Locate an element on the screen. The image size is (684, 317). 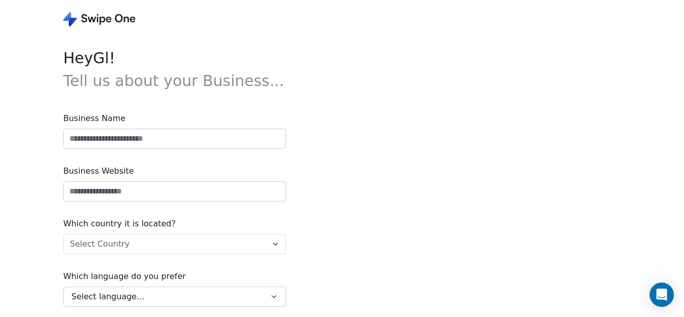
span: Hey Gl ! is located at coordinates (175, 69).